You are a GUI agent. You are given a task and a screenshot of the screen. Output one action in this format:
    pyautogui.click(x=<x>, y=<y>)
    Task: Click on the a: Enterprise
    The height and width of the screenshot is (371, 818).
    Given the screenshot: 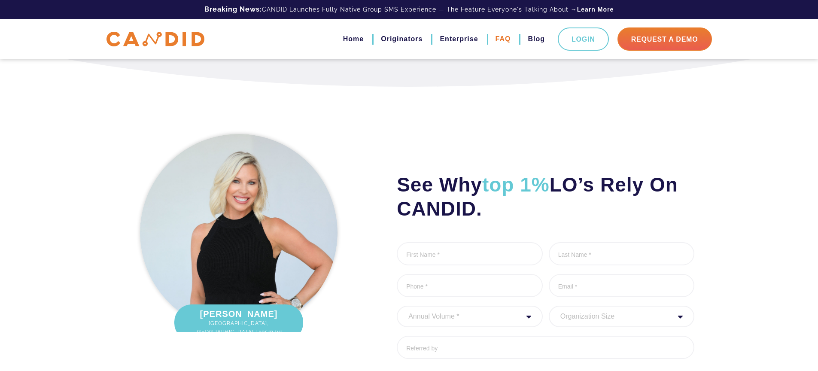 What is the action you would take?
    pyautogui.click(x=459, y=39)
    